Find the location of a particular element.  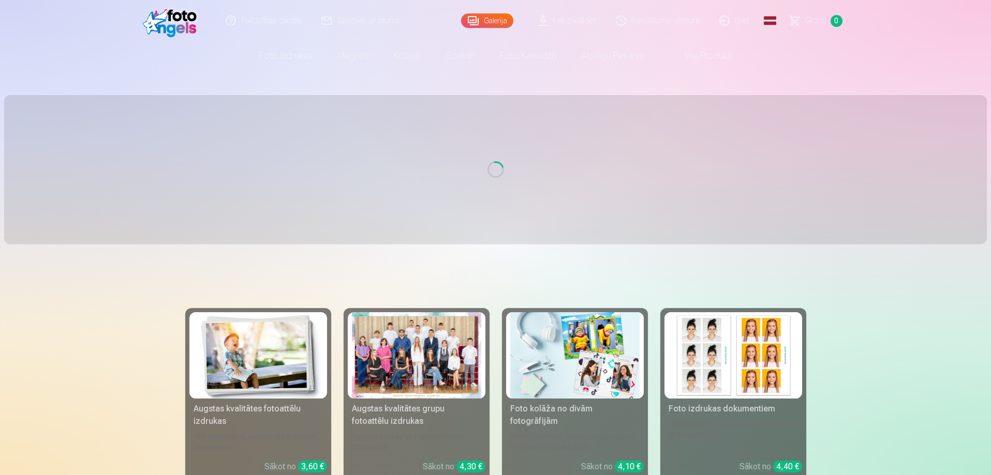

span: Grozs is located at coordinates (815, 21).